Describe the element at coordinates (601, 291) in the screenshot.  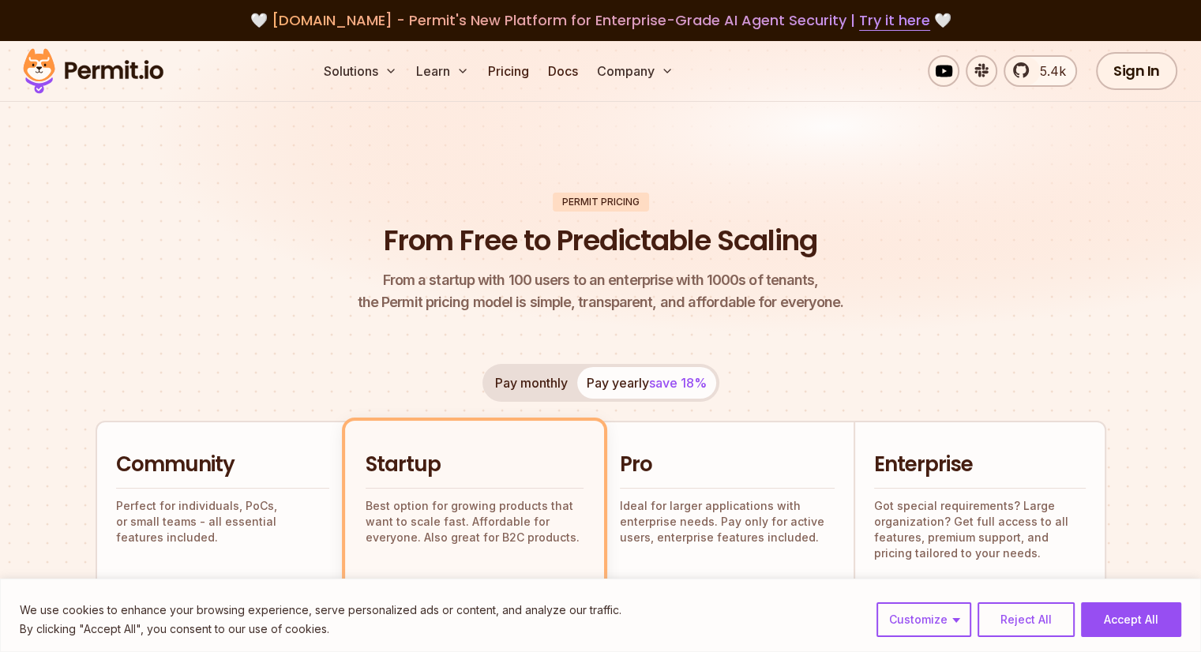
I see `p: the Permit pricing model is simple, transparent, and affordable for everyone.` at that location.